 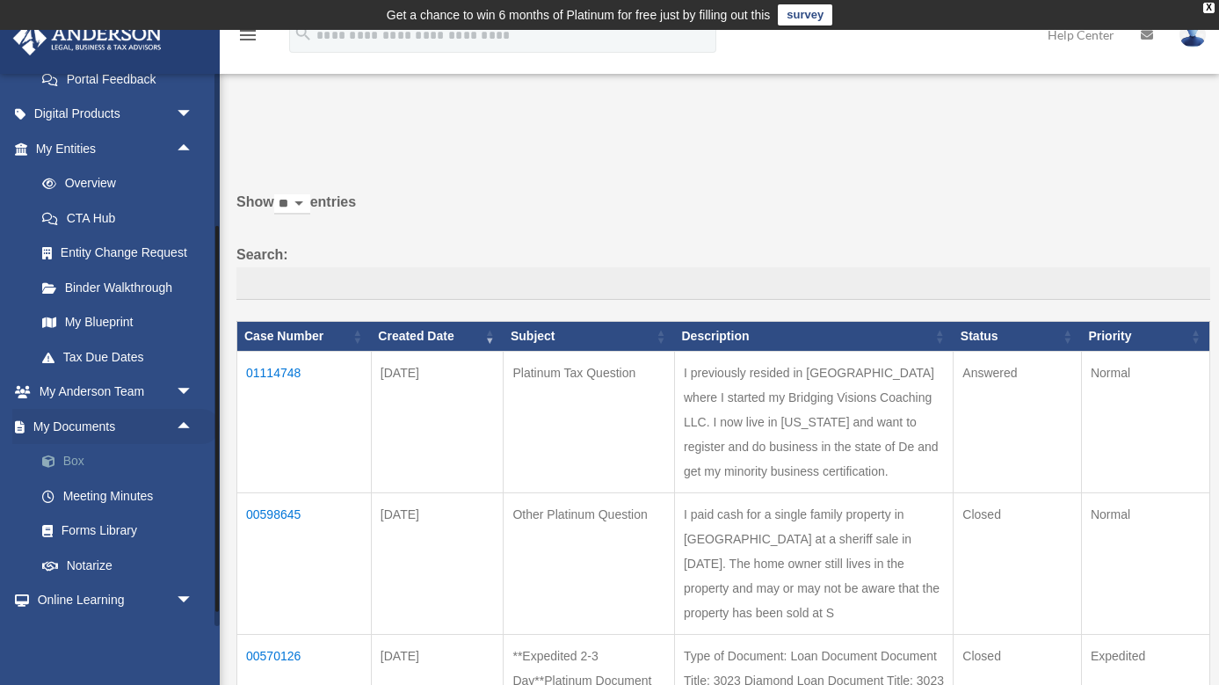 What do you see at coordinates (122, 323) in the screenshot?
I see `a: My Blueprint` at bounding box center [122, 323].